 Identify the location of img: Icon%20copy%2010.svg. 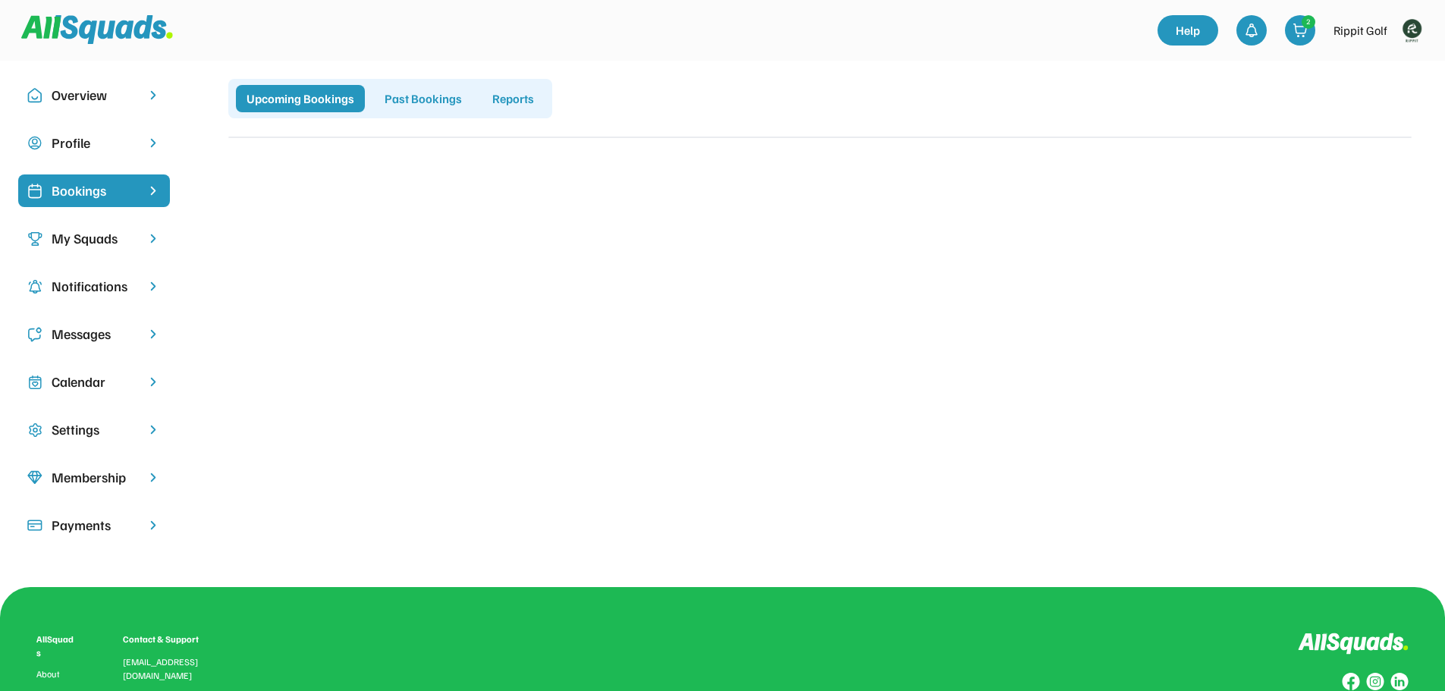
(35, 96).